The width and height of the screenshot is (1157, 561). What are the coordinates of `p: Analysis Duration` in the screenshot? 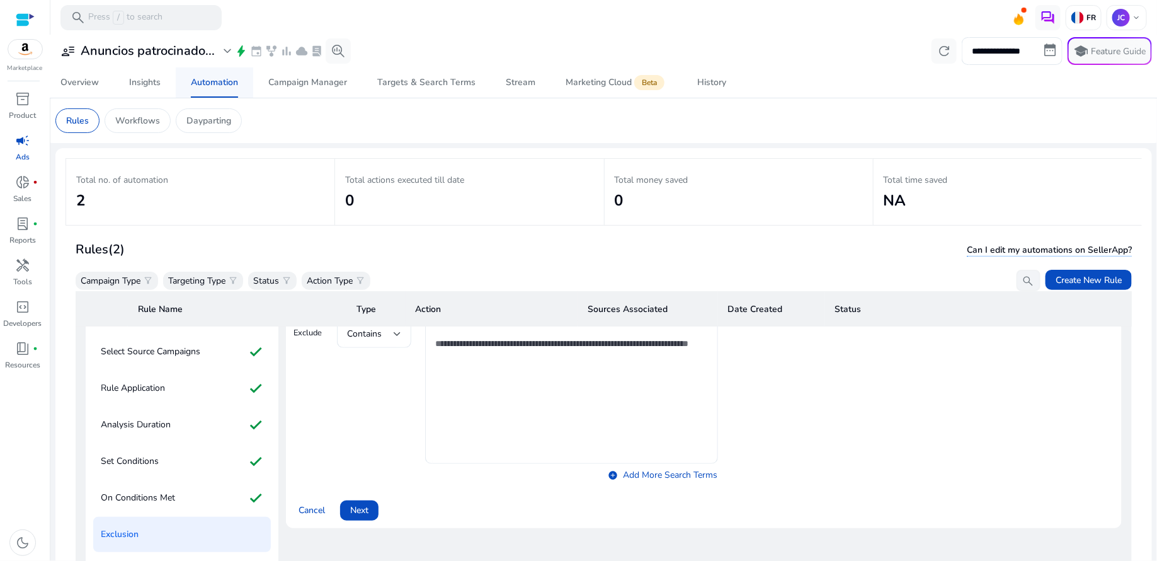 It's located at (135, 424).